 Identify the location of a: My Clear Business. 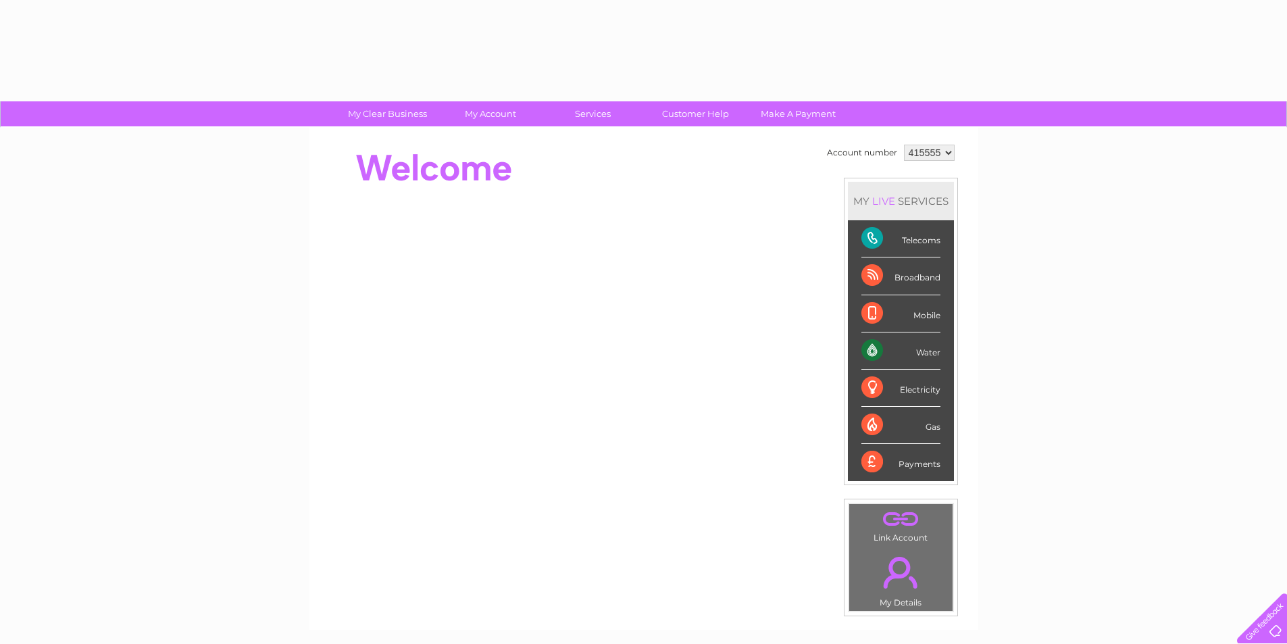
(387, 114).